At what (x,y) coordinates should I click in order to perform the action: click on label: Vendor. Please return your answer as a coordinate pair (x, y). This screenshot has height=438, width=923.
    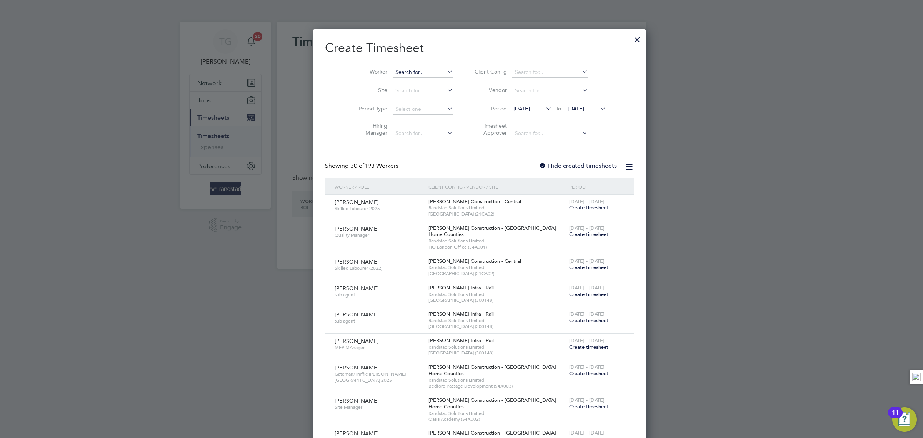
    Looking at the image, I should click on (490, 90).